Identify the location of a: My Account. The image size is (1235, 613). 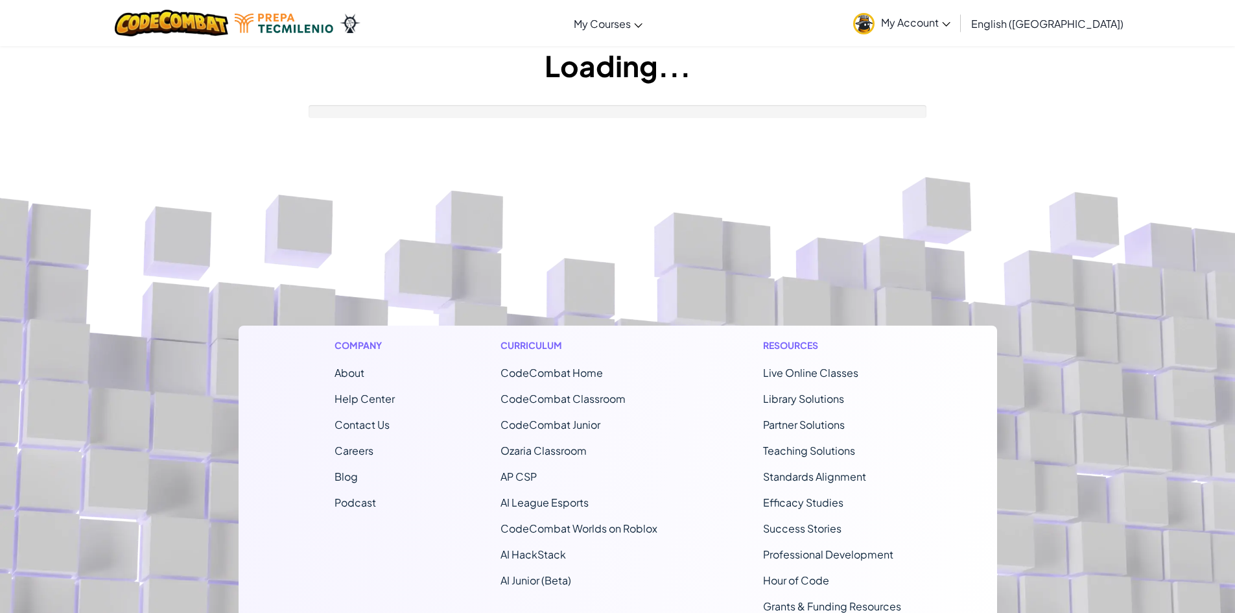
(902, 23).